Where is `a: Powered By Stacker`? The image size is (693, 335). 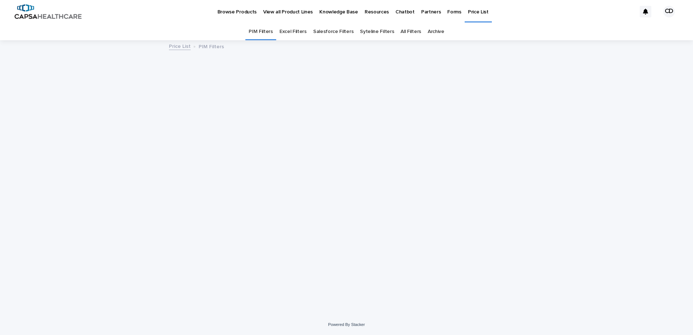
a: Powered By Stacker is located at coordinates (346, 324).